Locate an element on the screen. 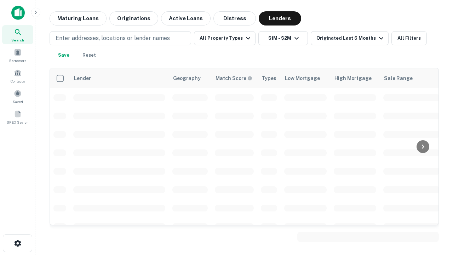  div: Lender is located at coordinates (82, 78).